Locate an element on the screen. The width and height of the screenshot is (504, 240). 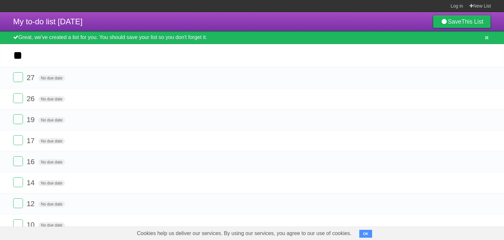
button: OK is located at coordinates (366, 234).